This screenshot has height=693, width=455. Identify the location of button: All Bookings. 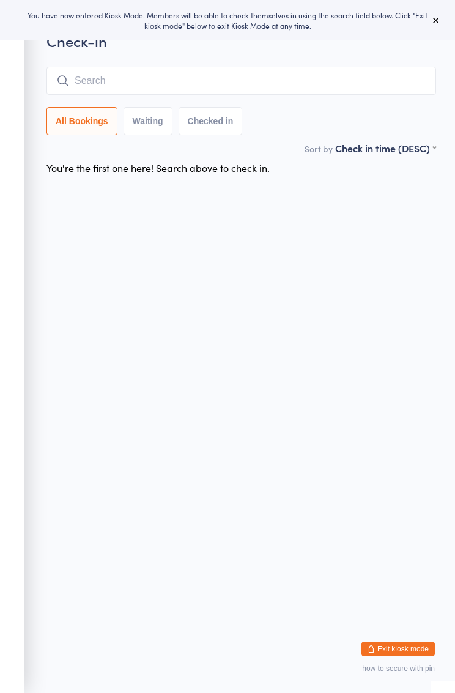
(82, 121).